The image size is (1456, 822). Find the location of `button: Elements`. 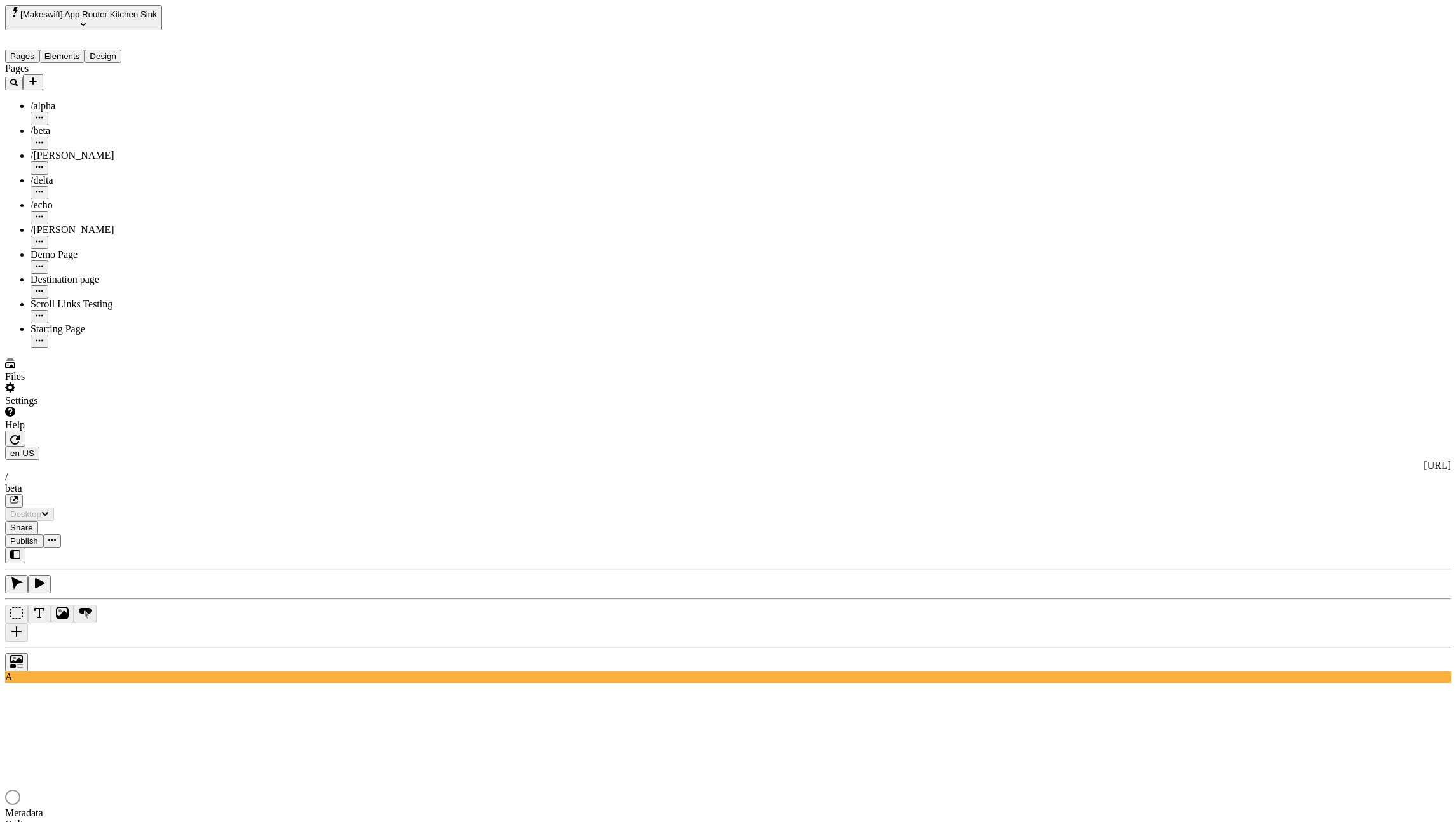

button: Elements is located at coordinates (62, 56).